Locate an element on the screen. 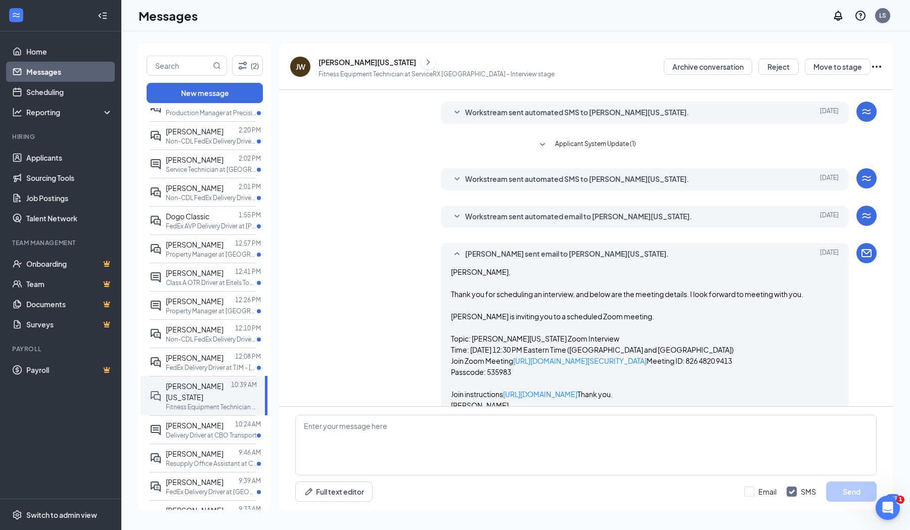  div: Team Management is located at coordinates (61, 243).